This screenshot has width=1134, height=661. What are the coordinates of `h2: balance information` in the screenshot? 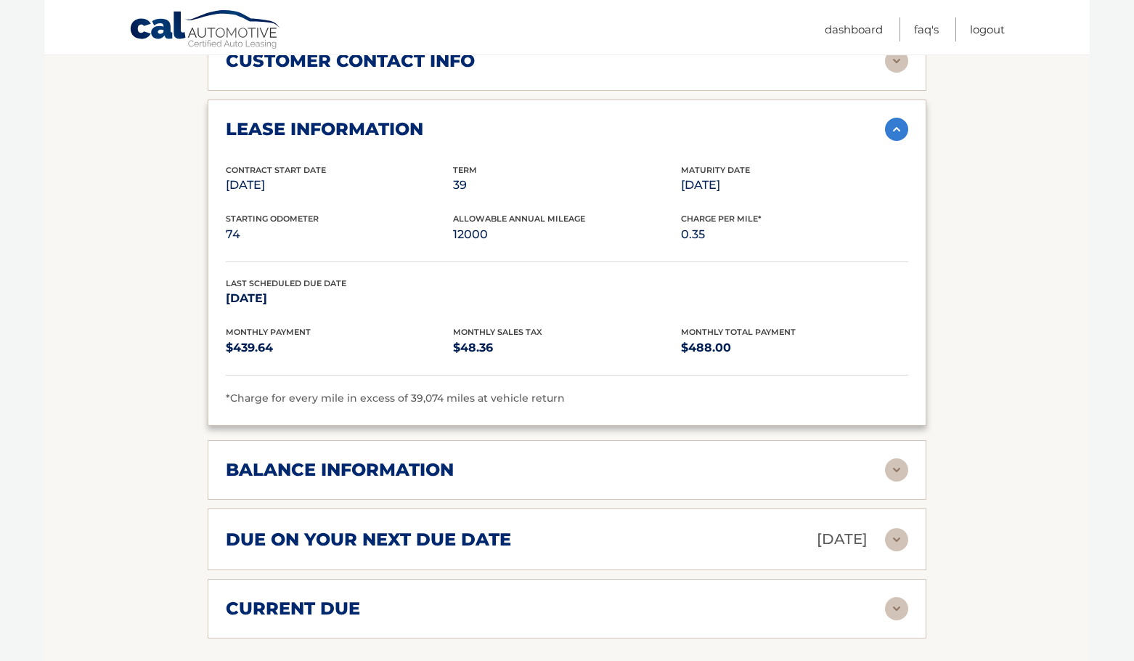 It's located at (340, 470).